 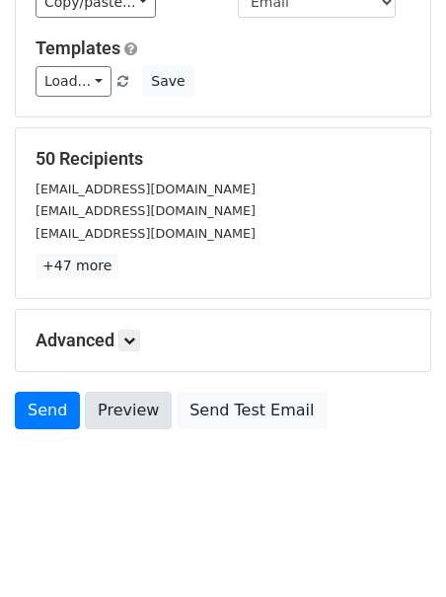 I want to click on a: +47 more, so click(x=77, y=265).